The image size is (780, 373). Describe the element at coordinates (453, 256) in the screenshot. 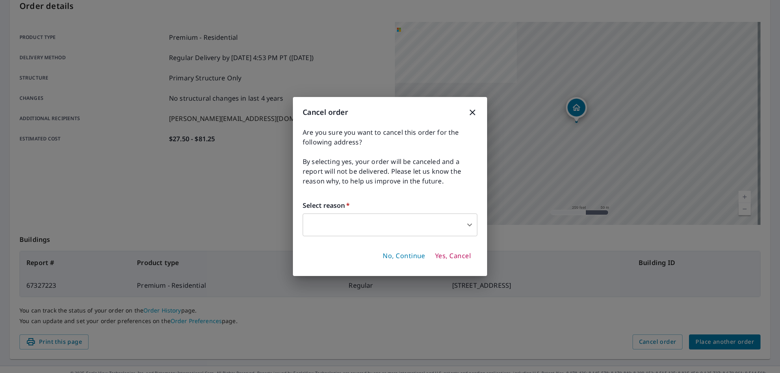

I see `button: Yes, Cancel` at that location.